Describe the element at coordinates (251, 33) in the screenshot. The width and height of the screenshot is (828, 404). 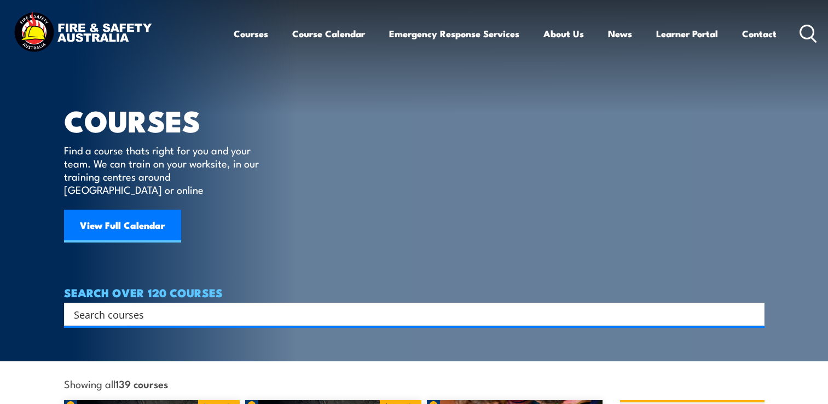
I see `a: Courses` at that location.